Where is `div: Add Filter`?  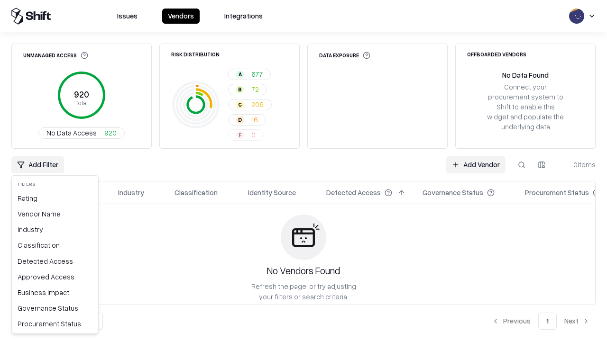 div: Add Filter is located at coordinates (55, 255).